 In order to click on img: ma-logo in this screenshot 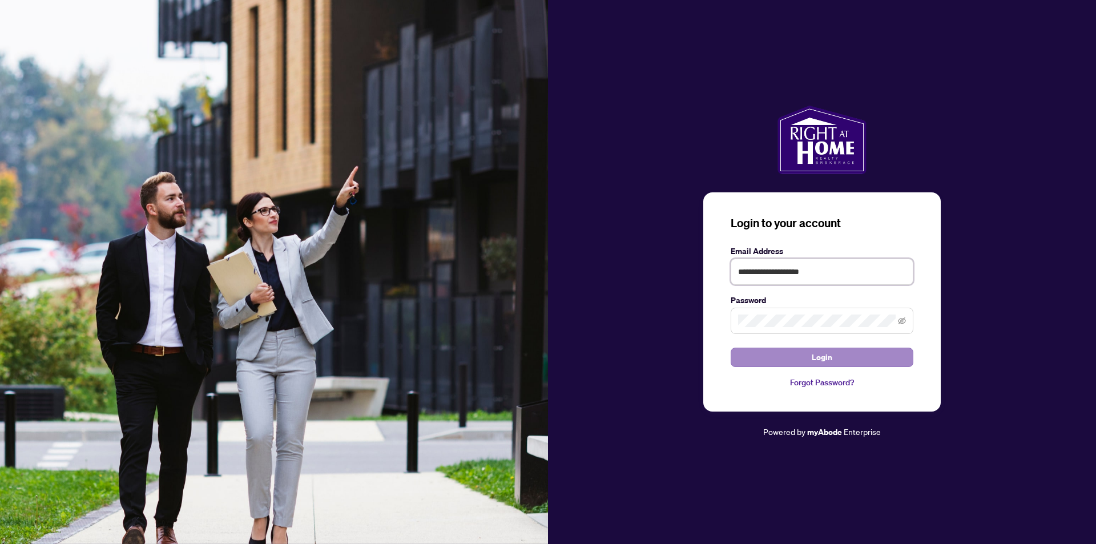, I will do `click(821, 140)`.